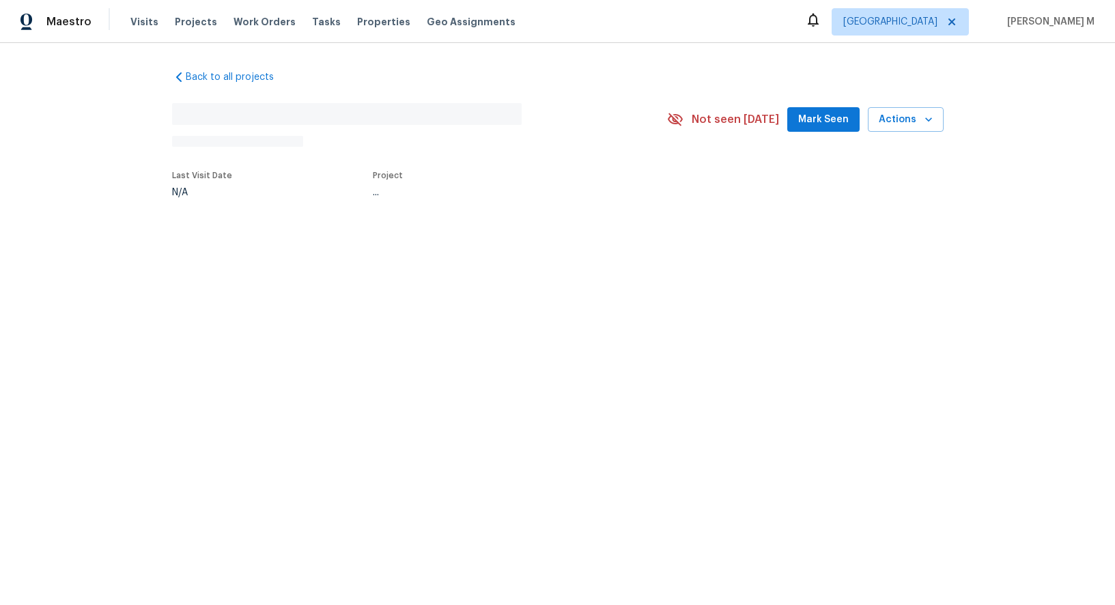 The width and height of the screenshot is (1115, 605). What do you see at coordinates (196, 22) in the screenshot?
I see `span: Projects` at bounding box center [196, 22].